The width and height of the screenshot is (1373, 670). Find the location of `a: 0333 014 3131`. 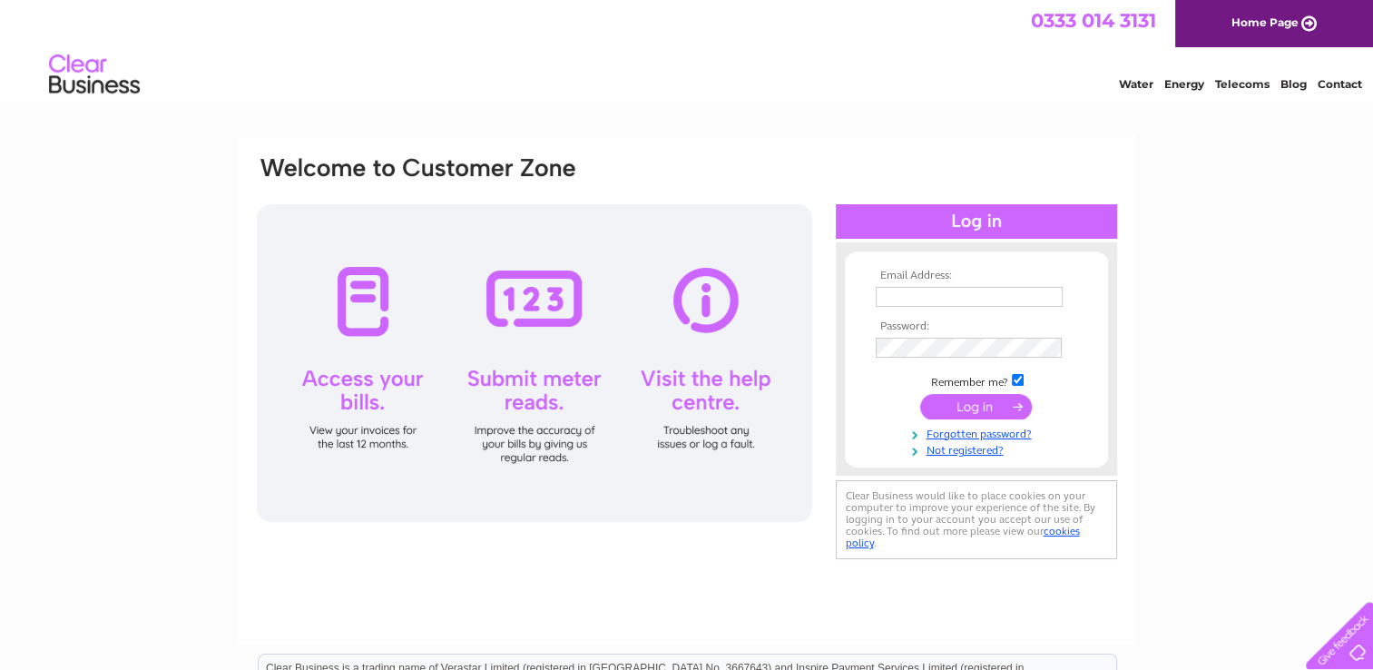

a: 0333 014 3131 is located at coordinates (1093, 20).